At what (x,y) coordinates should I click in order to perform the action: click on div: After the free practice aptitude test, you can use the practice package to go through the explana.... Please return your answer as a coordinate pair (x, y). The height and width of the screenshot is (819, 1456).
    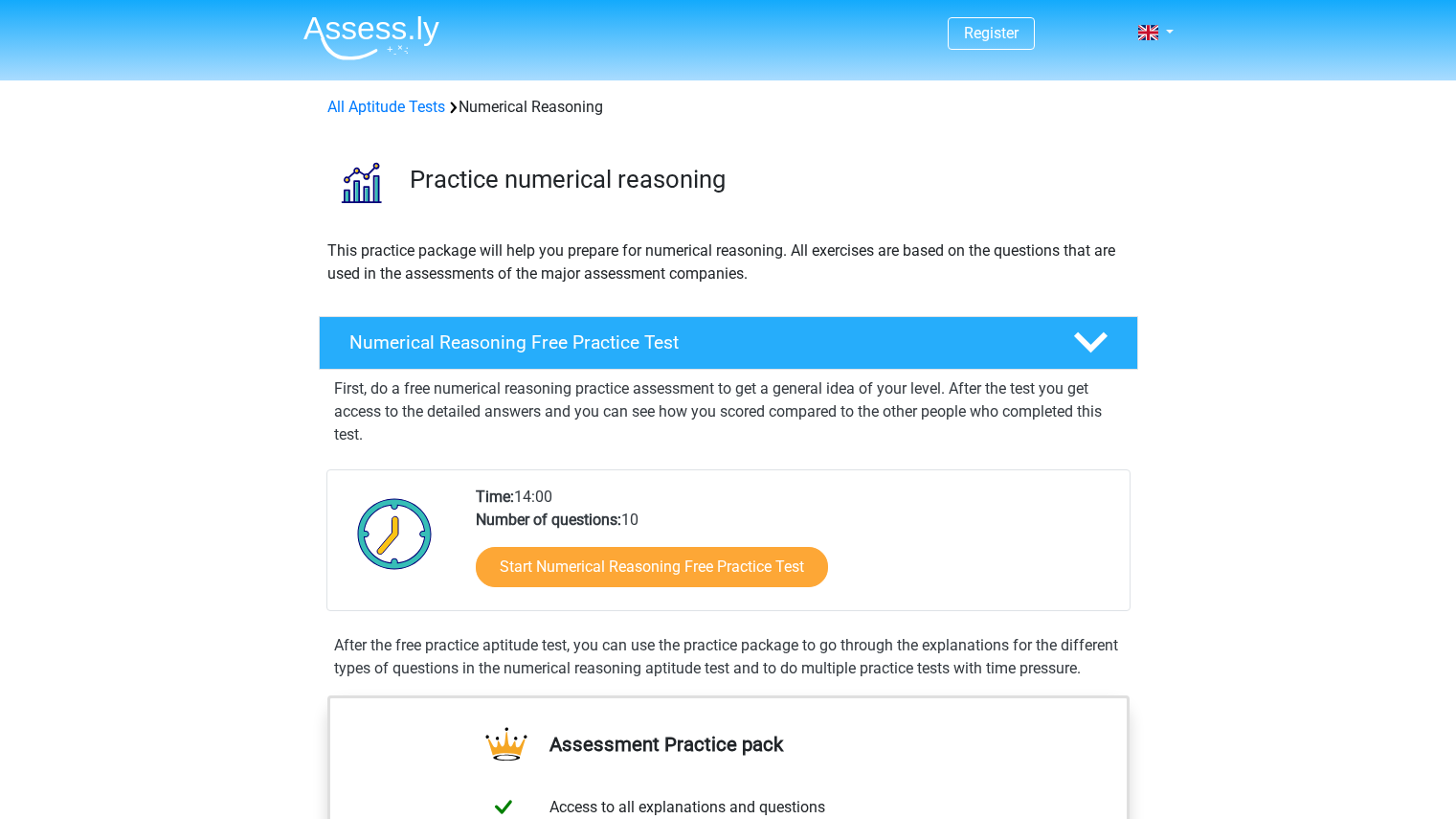
    Looking at the image, I should click on (728, 656).